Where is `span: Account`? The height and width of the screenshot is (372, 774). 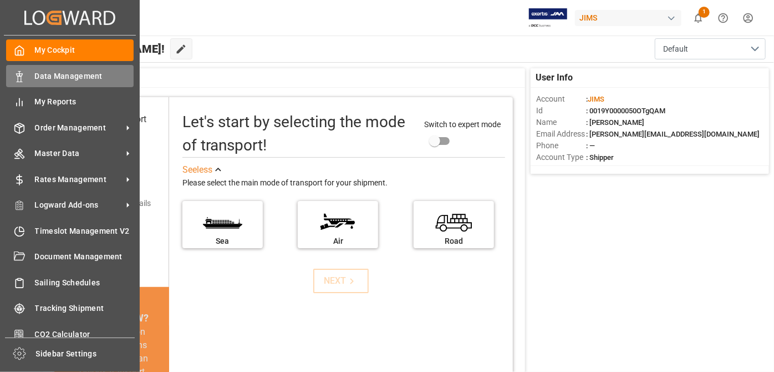 span: Account is located at coordinates (561, 99).